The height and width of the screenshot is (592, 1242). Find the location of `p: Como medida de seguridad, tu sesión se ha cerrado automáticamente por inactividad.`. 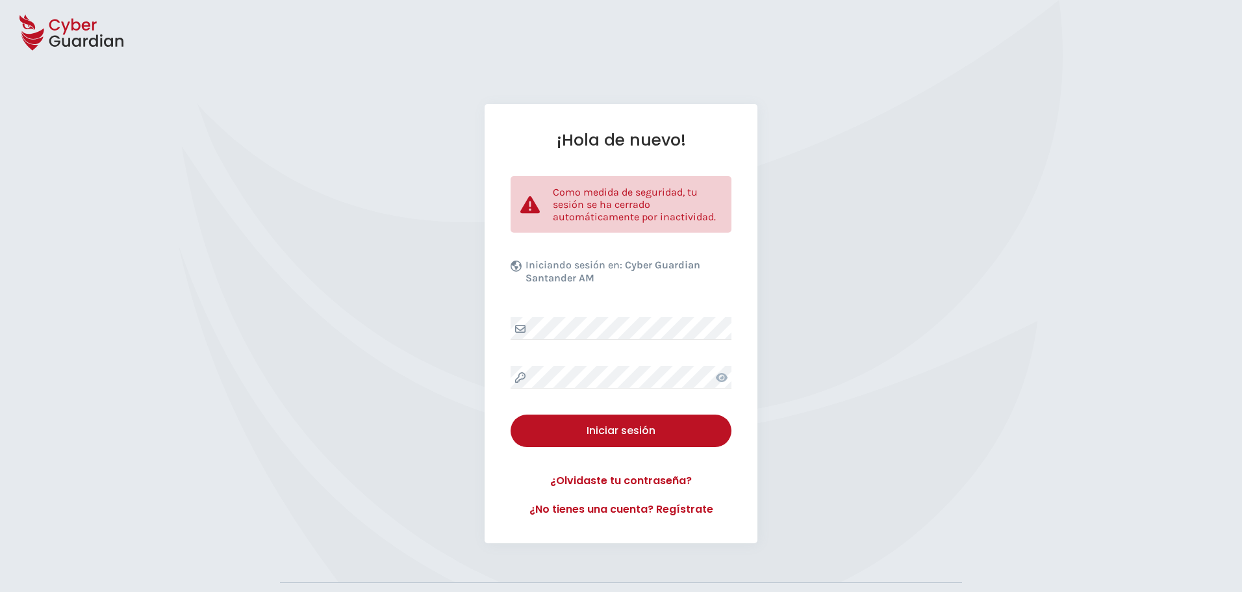

p: Como medida de seguridad, tu sesión se ha cerrado automáticamente por inactividad. is located at coordinates (637, 204).